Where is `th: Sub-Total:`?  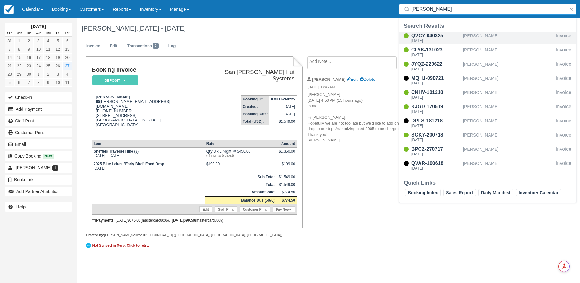
th: Sub-Total: is located at coordinates (241, 177).